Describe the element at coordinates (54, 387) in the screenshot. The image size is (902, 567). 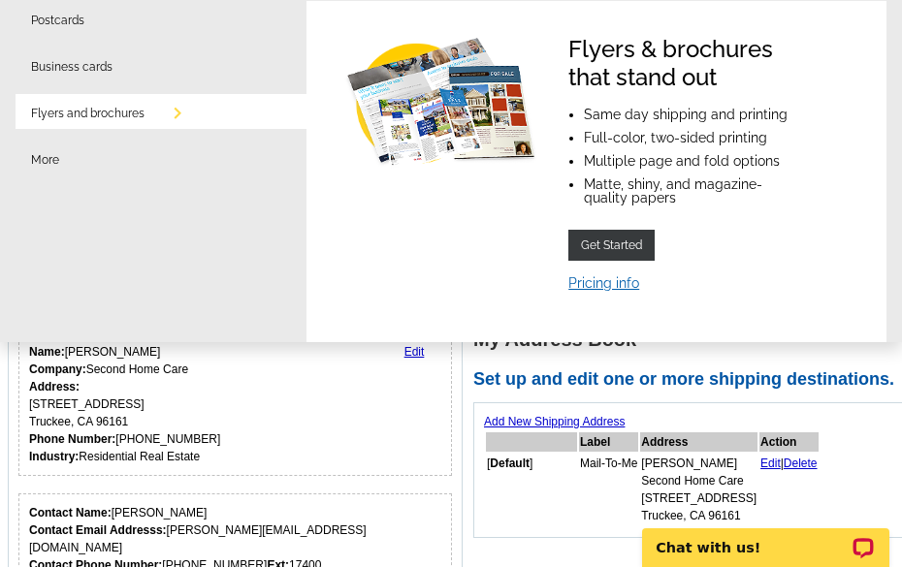
I see `strong: Address:` at that location.